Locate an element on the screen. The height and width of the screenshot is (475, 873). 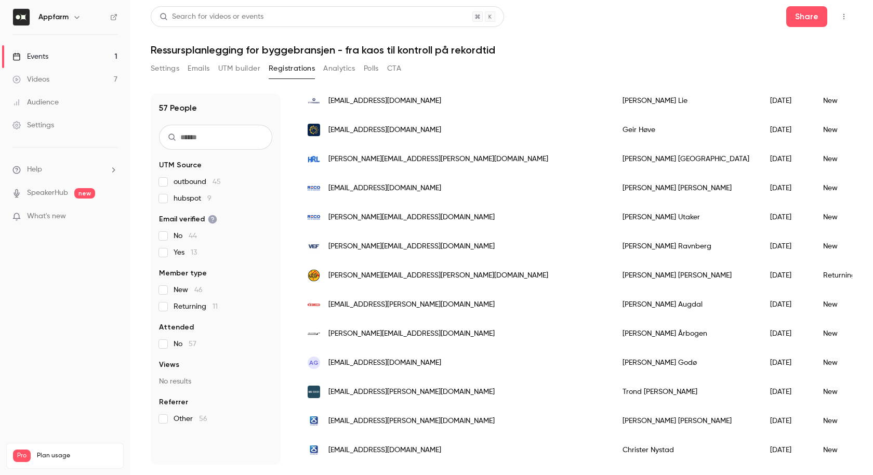
button: Emails is located at coordinates (199, 69).